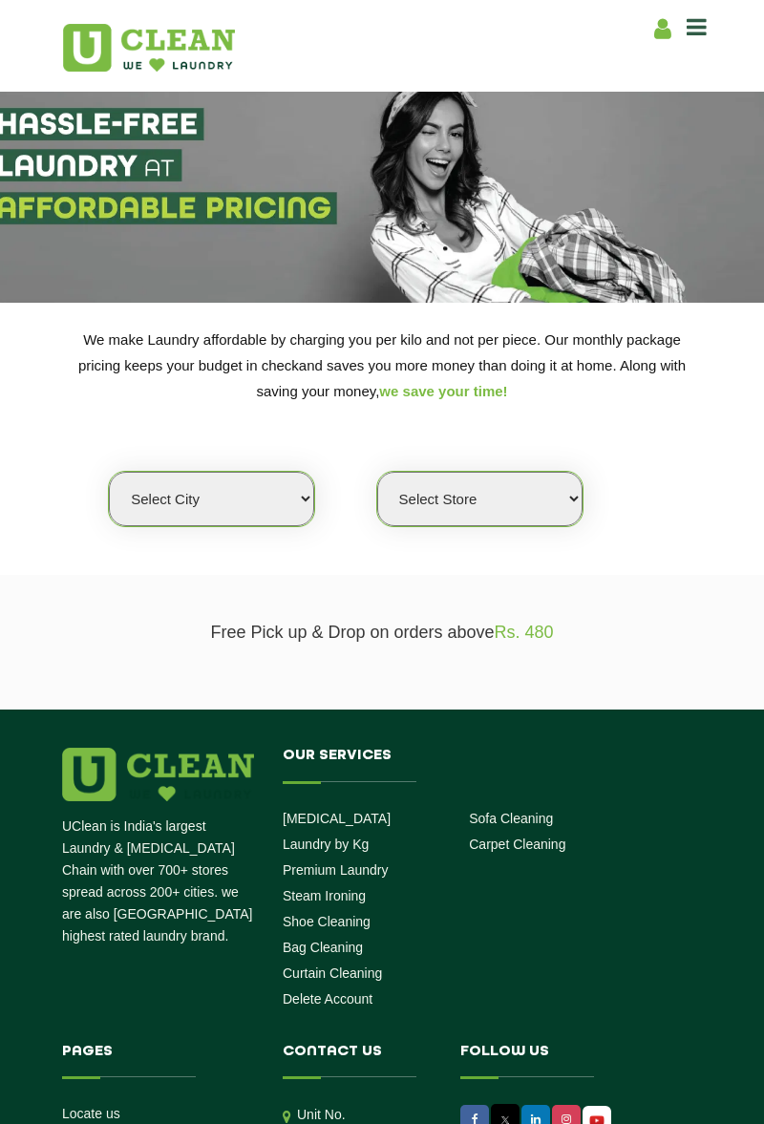 This screenshot has width=764, height=1124. What do you see at coordinates (524, 632) in the screenshot?
I see `span: Rs. 480` at bounding box center [524, 632].